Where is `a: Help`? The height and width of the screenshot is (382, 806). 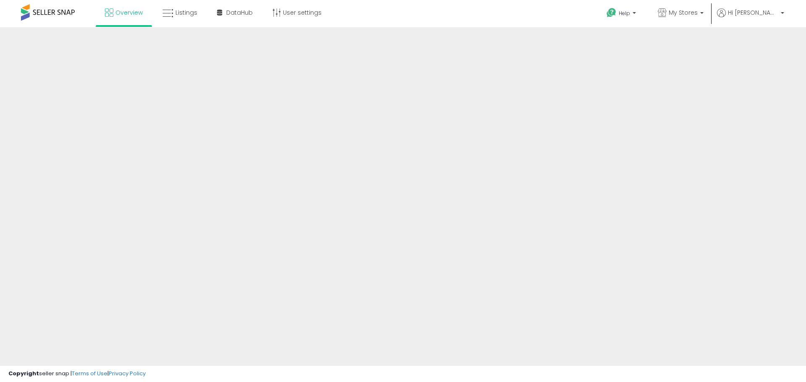
a: Help is located at coordinates (622, 14).